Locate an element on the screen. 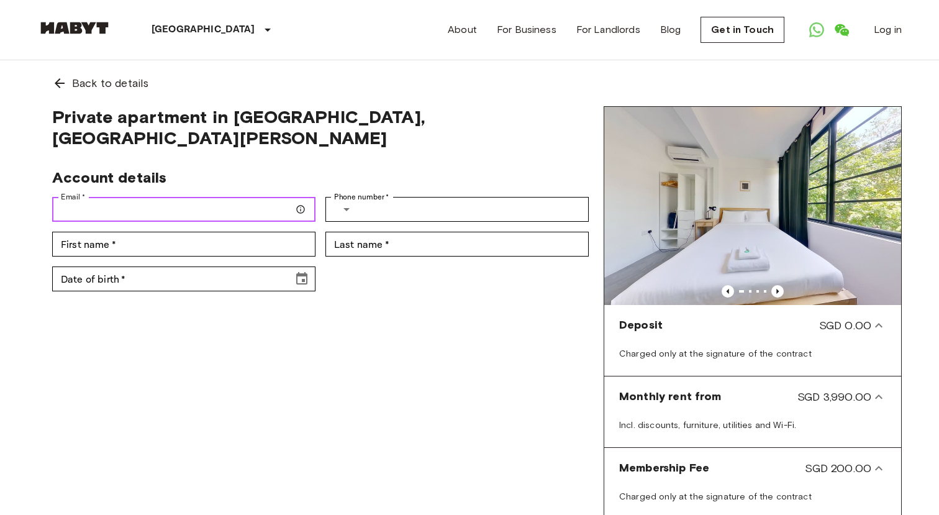 The height and width of the screenshot is (515, 939). div: Membership FeeSGD 200.00 is located at coordinates (752, 468).